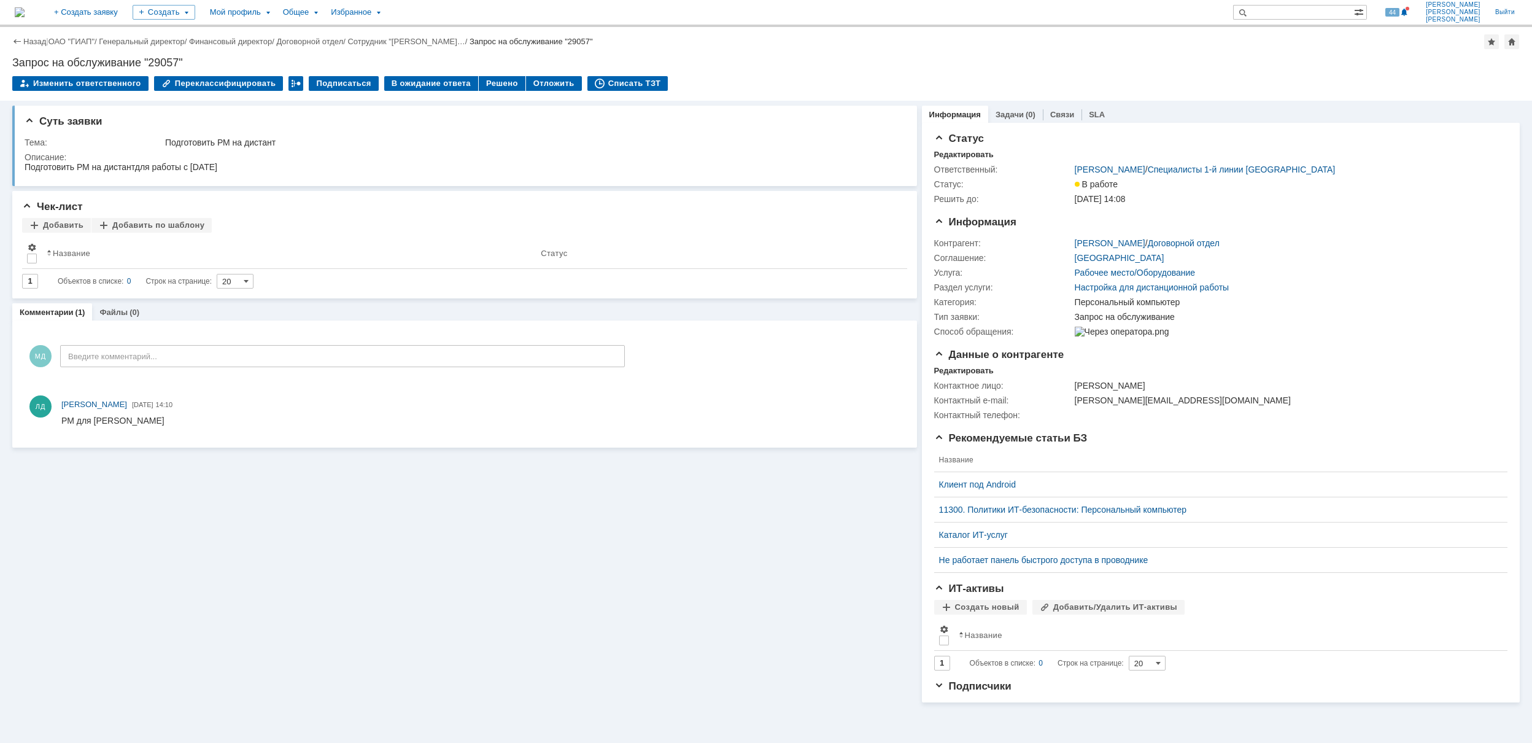 The height and width of the screenshot is (743, 1532). What do you see at coordinates (52, 206) in the screenshot?
I see `span: Чек-лист` at bounding box center [52, 206].